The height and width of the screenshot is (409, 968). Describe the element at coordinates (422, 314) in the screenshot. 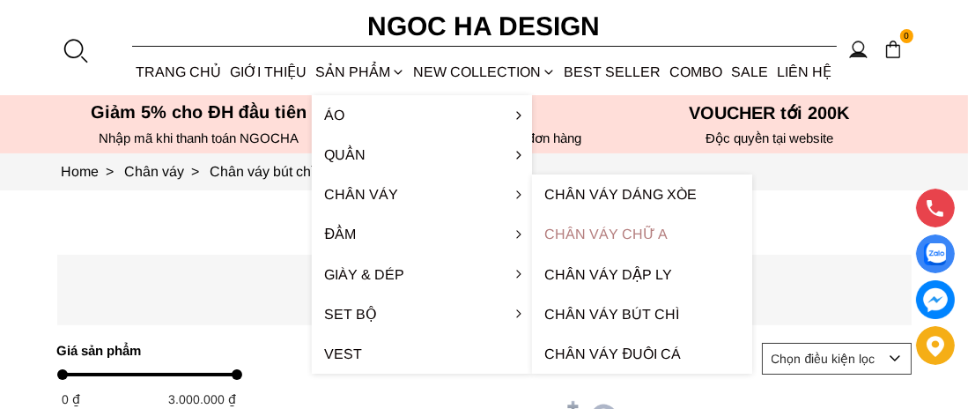

I see `a: Set Bộ` at that location.